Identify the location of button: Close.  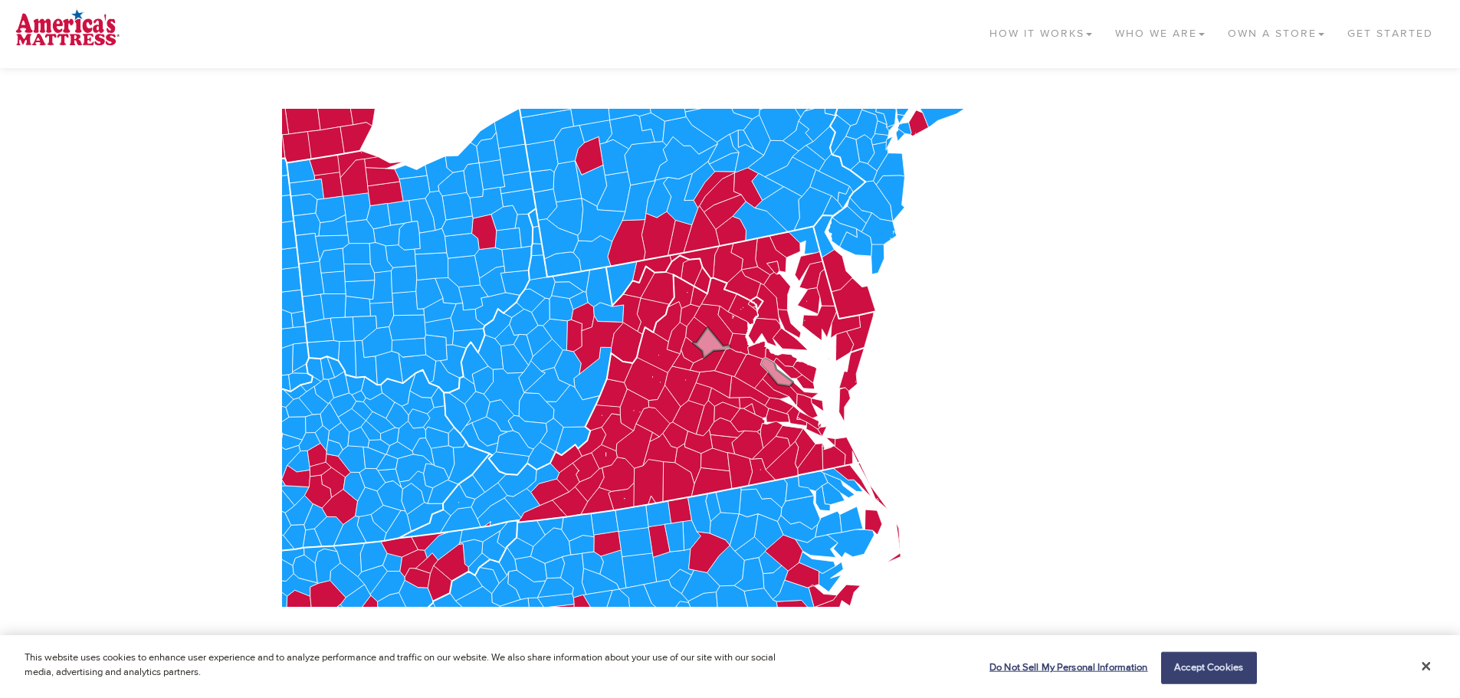
(1426, 667).